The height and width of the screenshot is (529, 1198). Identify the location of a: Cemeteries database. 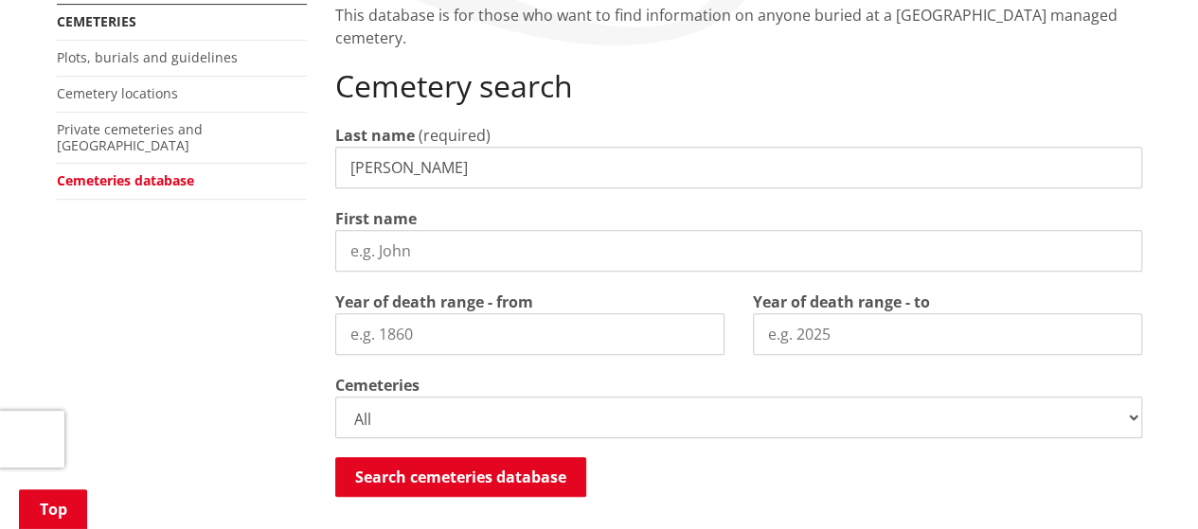
(125, 180).